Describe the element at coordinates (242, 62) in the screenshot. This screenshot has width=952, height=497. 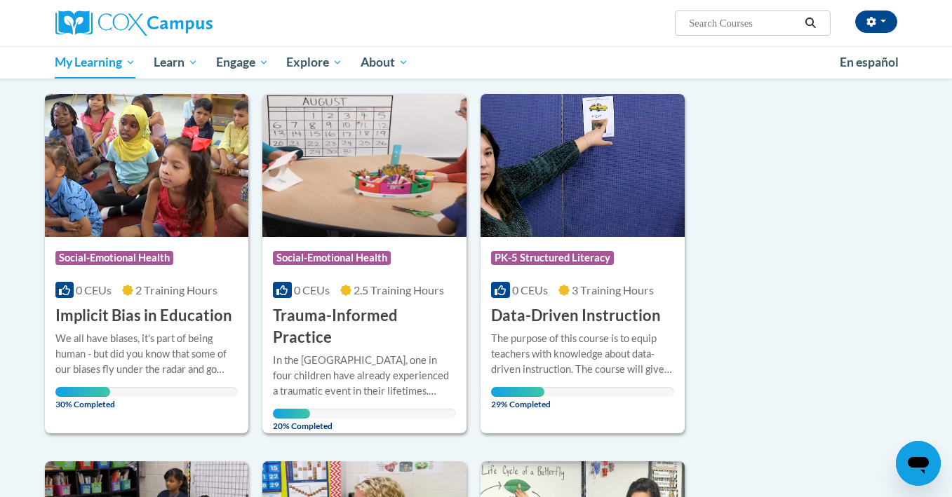
I see `span: Engage` at that location.